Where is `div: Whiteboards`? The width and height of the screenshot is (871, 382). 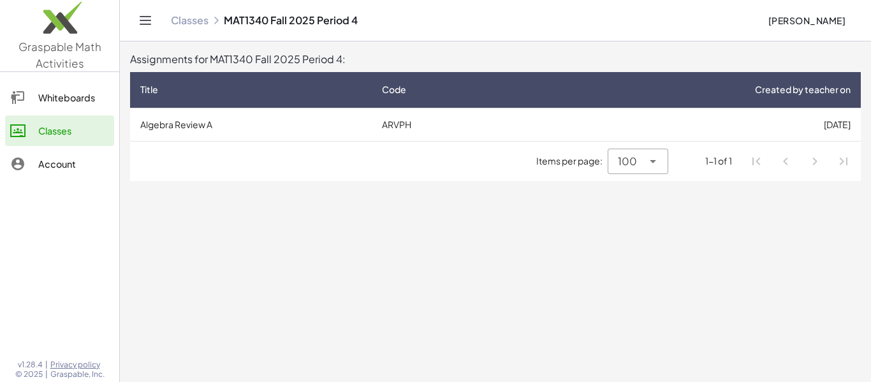
div: Whiteboards is located at coordinates (73, 98).